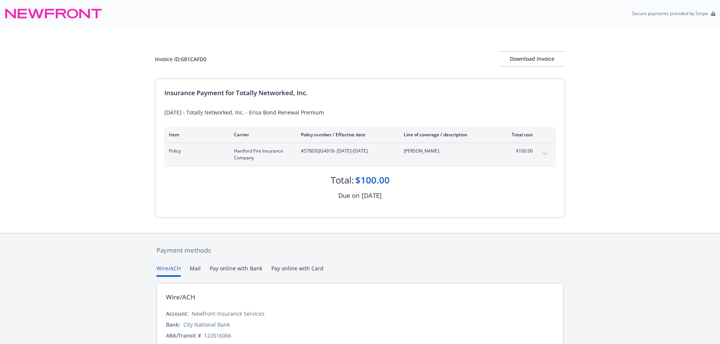  Describe the element at coordinates (206, 324) in the screenshot. I see `div: City National Bank` at that location.